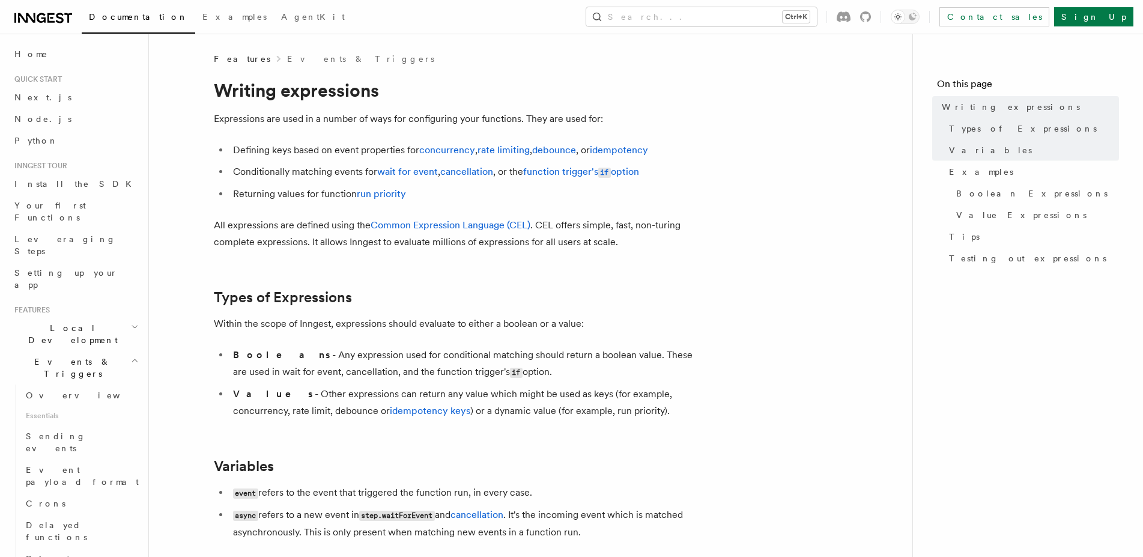 This screenshot has width=1143, height=557. What do you see at coordinates (81, 442) in the screenshot?
I see `a: Sending events` at bounding box center [81, 442].